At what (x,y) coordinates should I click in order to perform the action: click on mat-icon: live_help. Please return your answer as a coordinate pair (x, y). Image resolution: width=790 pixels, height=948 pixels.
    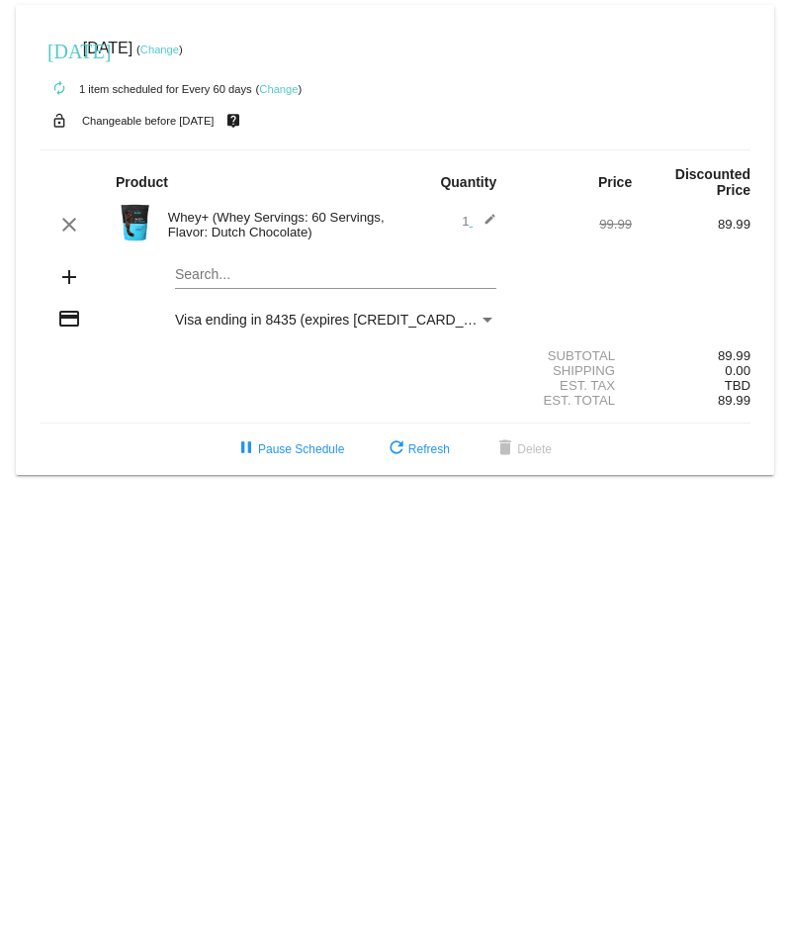
    Looking at the image, I should click on (233, 121).